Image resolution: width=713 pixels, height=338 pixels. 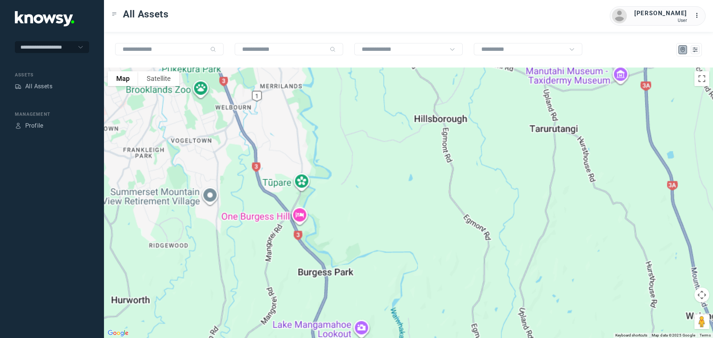 What do you see at coordinates (701, 295) in the screenshot?
I see `button: Map camera controls` at bounding box center [701, 295].